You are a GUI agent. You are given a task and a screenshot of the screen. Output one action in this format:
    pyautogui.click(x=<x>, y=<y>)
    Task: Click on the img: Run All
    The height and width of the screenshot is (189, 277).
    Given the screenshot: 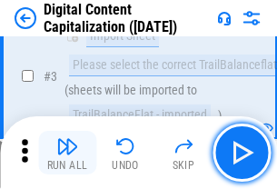 What is the action you would take?
    pyautogui.click(x=67, y=146)
    